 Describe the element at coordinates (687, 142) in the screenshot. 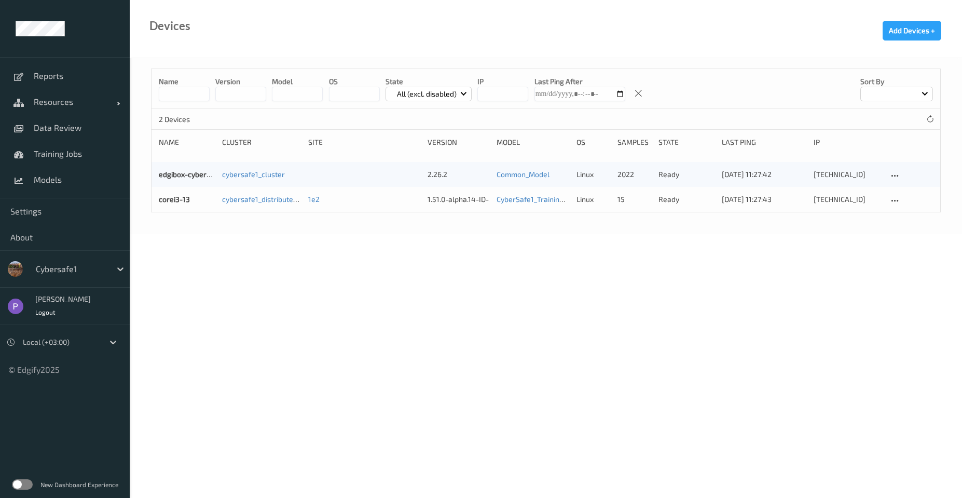

I see `div: State` at that location.